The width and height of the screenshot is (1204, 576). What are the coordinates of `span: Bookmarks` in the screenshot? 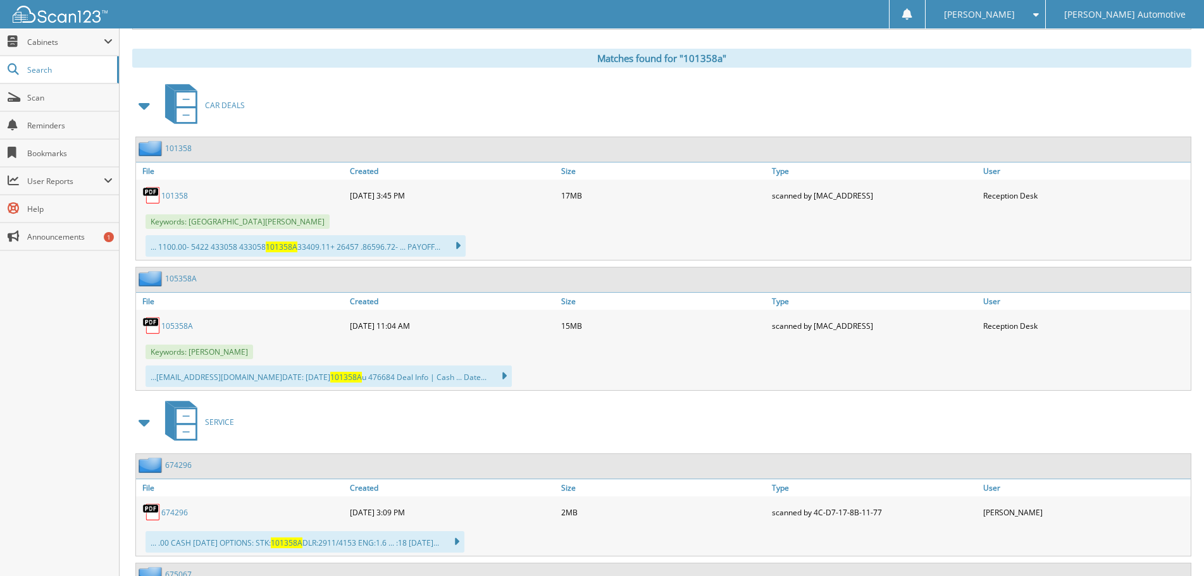 It's located at (70, 153).